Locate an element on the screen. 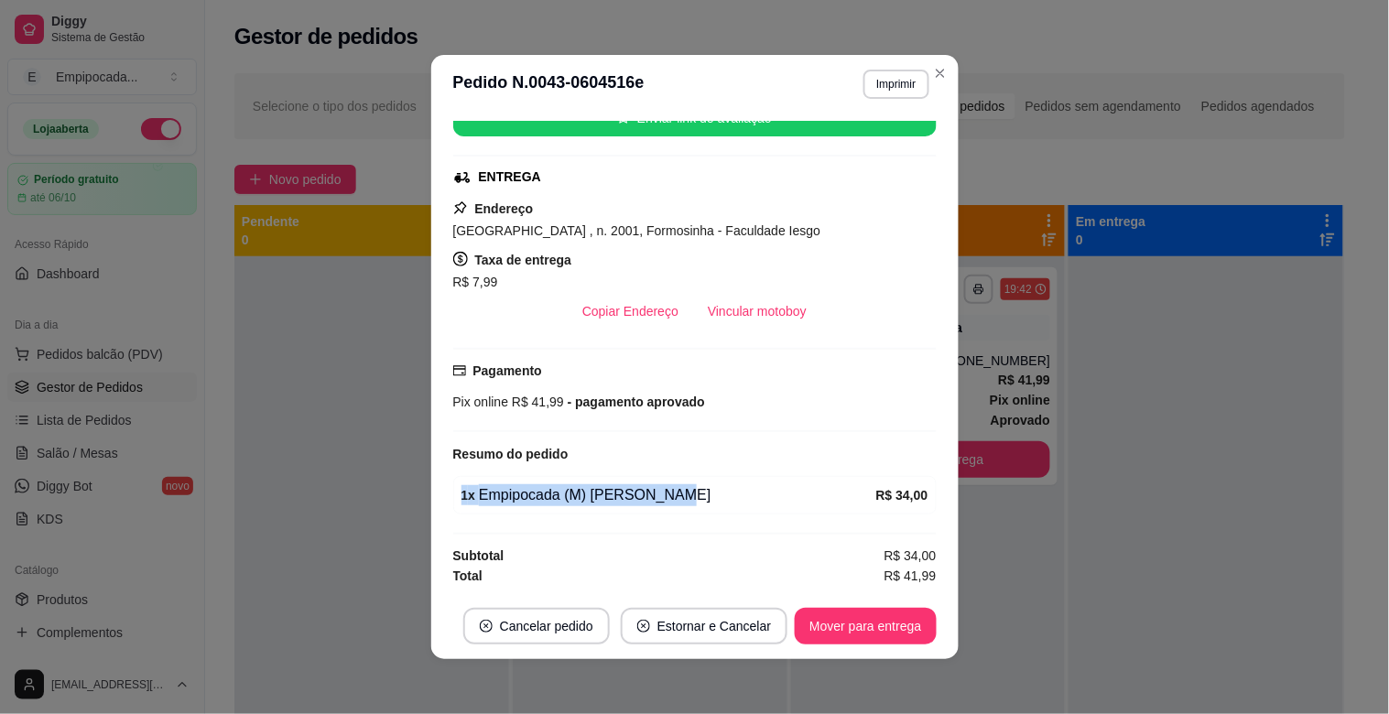 The width and height of the screenshot is (1389, 714). strong: Total is located at coordinates (468, 576).